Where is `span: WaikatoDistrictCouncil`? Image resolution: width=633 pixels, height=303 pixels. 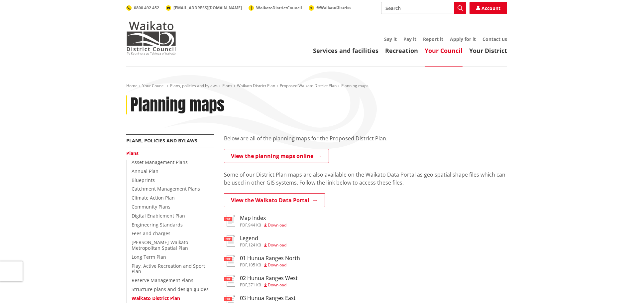
span: WaikatoDistrictCouncil is located at coordinates (279, 8).